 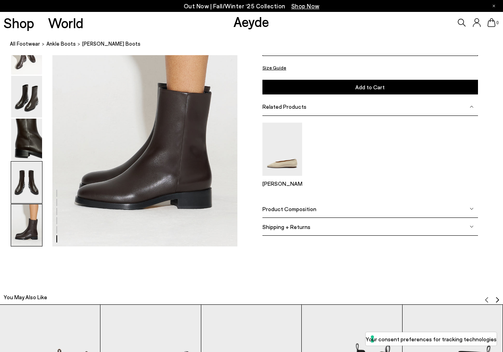 I want to click on label: Your consent preferences for tracking technologies, so click(x=431, y=339).